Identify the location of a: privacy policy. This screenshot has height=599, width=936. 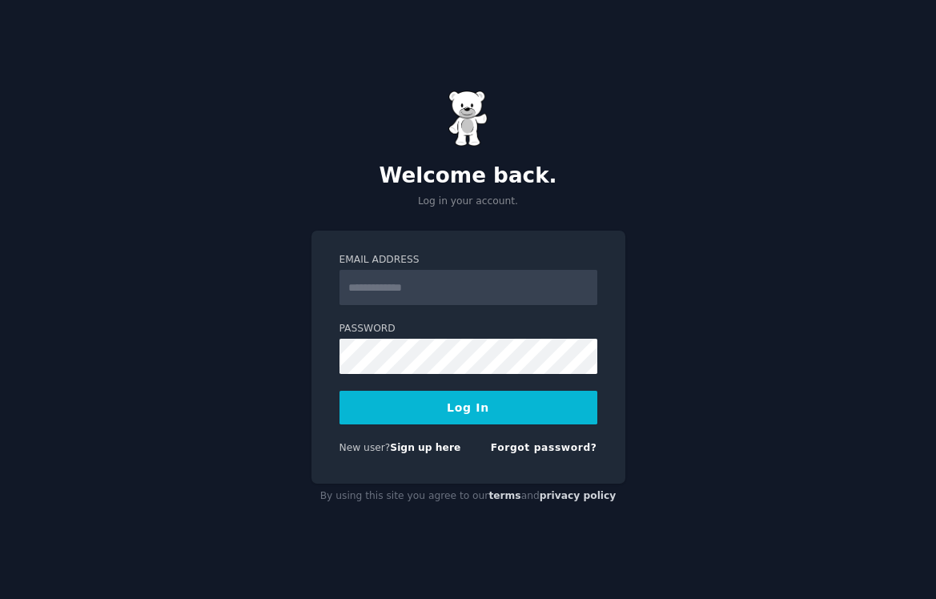
(578, 496).